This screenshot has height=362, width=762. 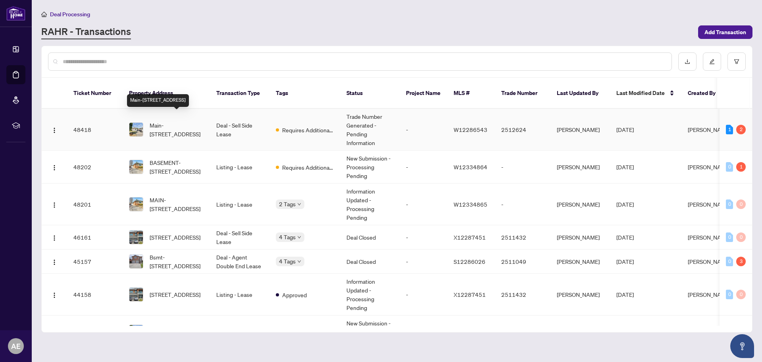 I want to click on span: Add Transaction, so click(x=725, y=32).